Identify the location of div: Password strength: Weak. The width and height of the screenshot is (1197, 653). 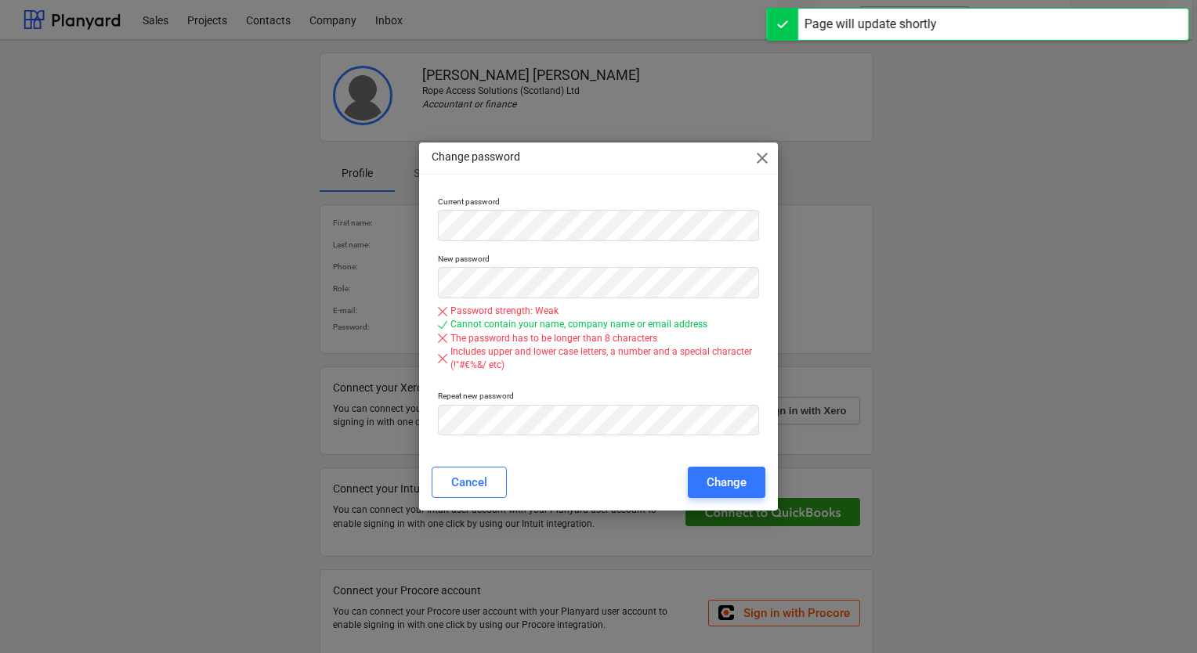
(504, 311).